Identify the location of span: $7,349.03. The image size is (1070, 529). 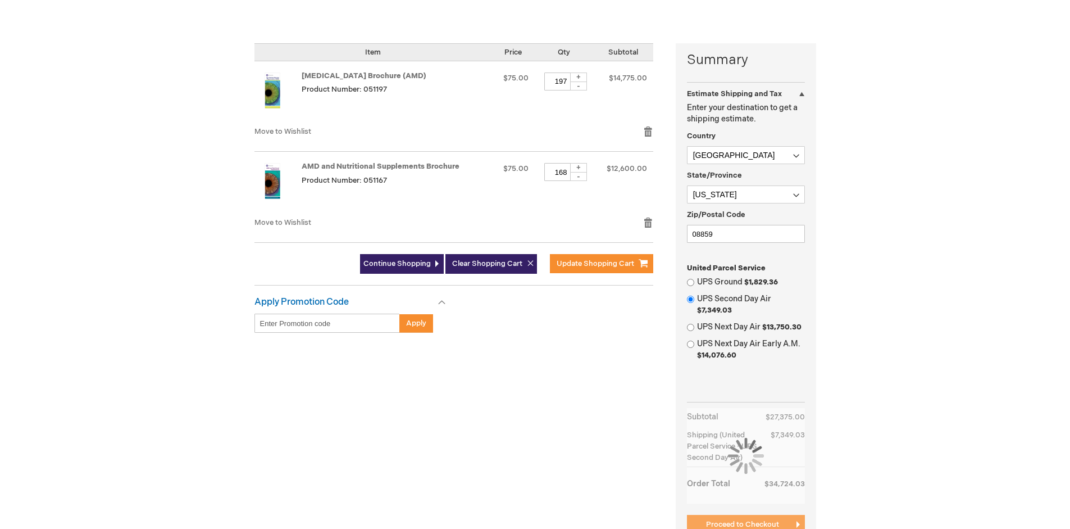
(714, 310).